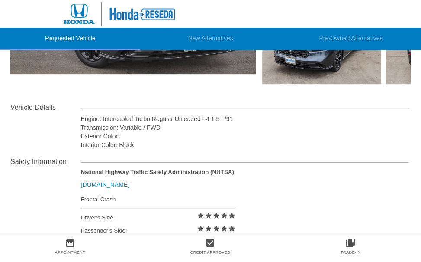 This screenshot has width=421, height=262. What do you see at coordinates (158, 171) in the screenshot?
I see `strong: National Highway Traffic Safety Administration (NHTSA)` at bounding box center [158, 171].